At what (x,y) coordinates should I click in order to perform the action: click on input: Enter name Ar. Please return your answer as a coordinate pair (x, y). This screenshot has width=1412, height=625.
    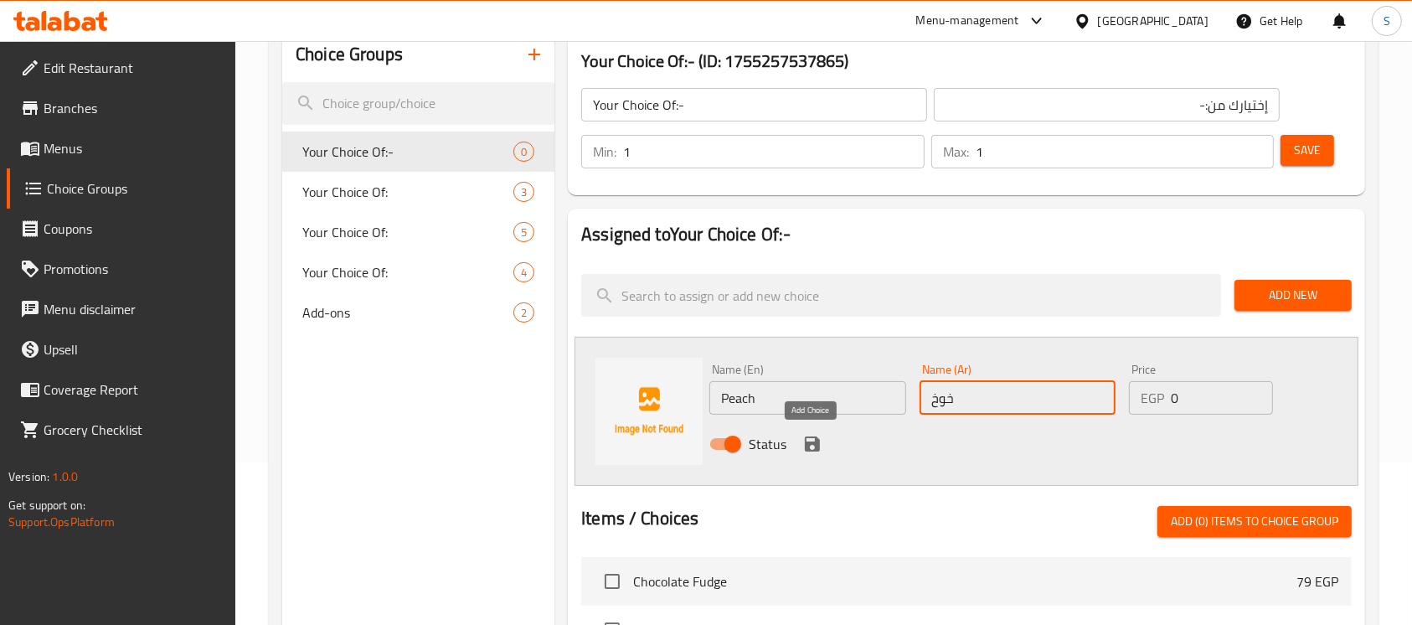
    Looking at the image, I should click on (1017, 398).